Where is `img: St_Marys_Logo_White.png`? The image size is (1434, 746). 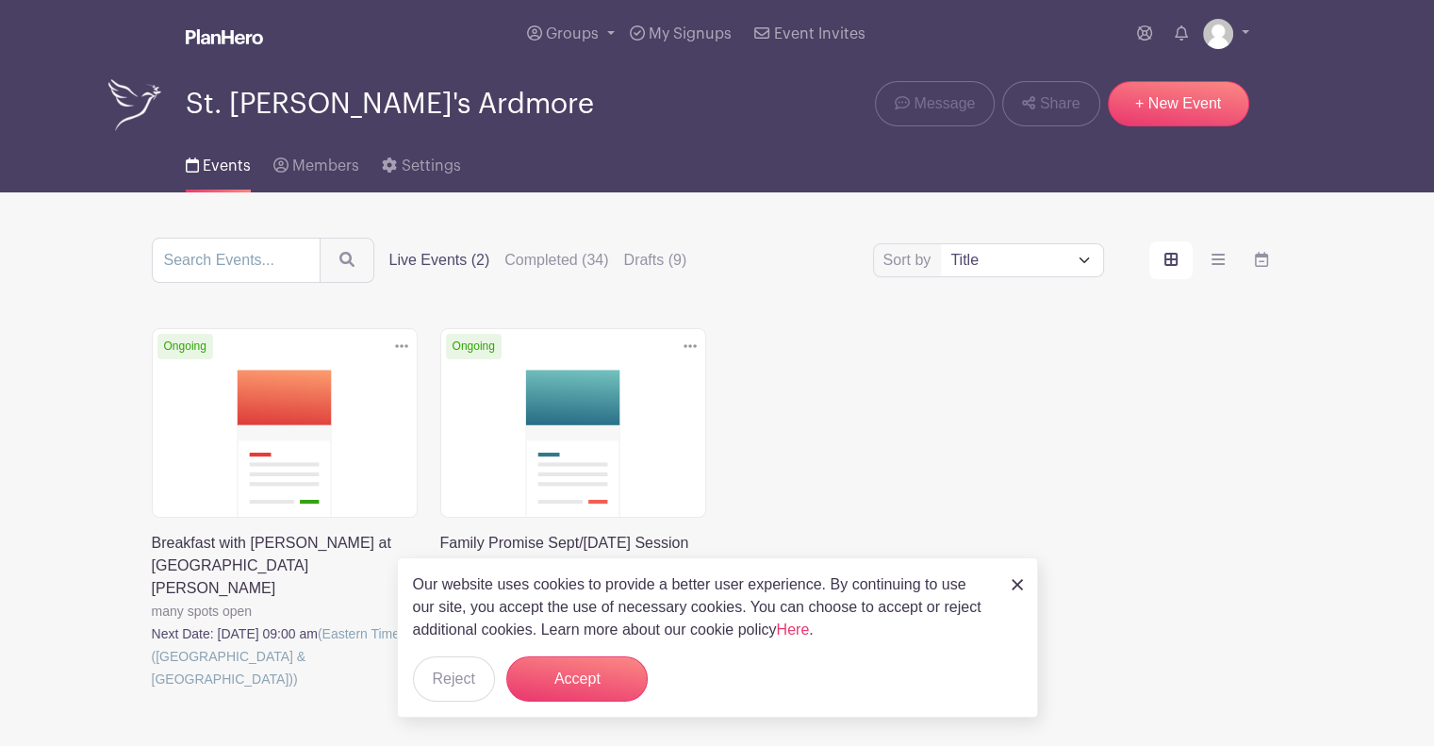
img: St_Marys_Logo_White.png is located at coordinates (135, 104).